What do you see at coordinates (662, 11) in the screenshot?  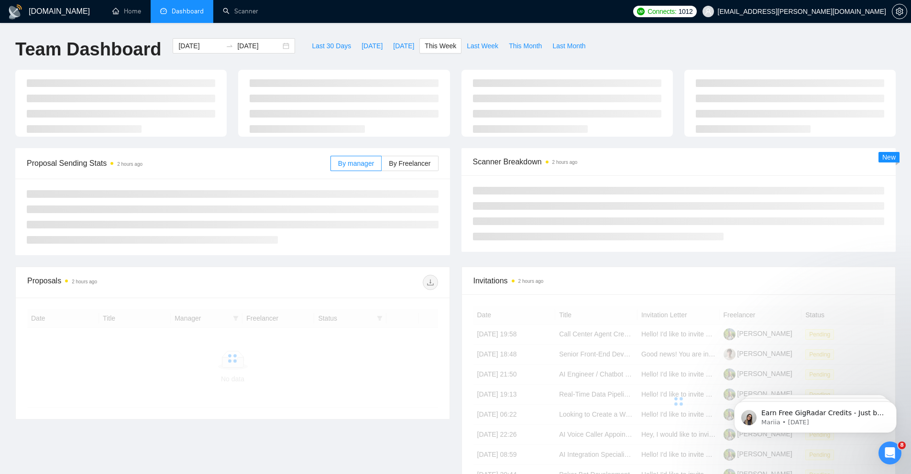 I see `span: Connects:` at bounding box center [662, 11].